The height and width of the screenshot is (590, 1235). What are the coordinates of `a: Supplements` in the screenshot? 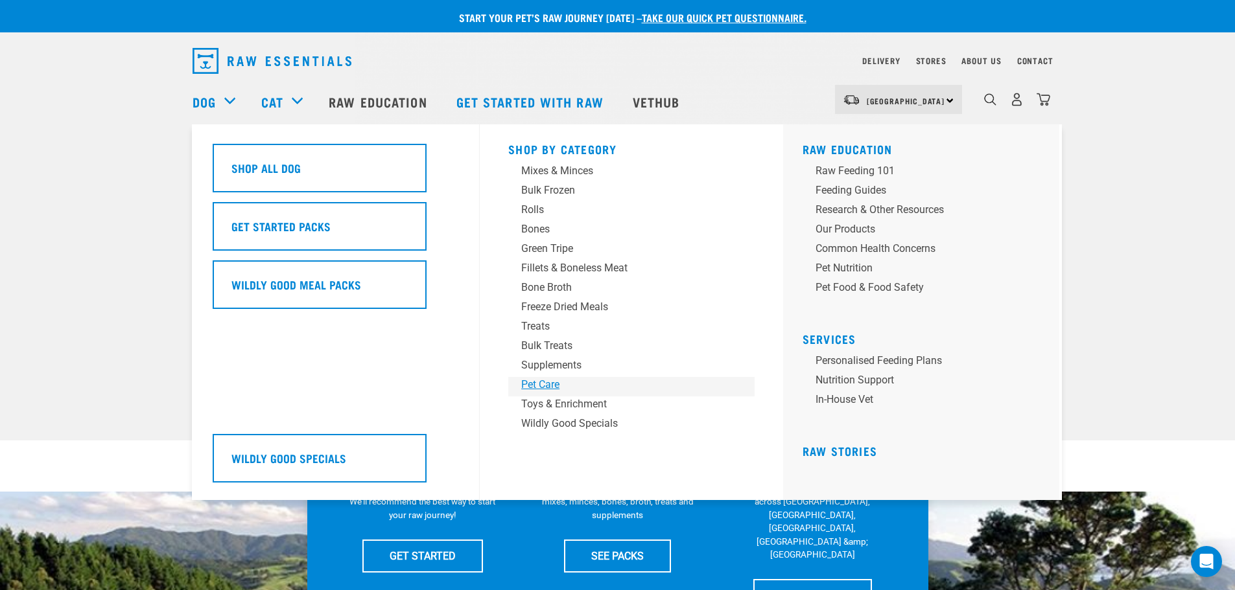 It's located at (631, 368).